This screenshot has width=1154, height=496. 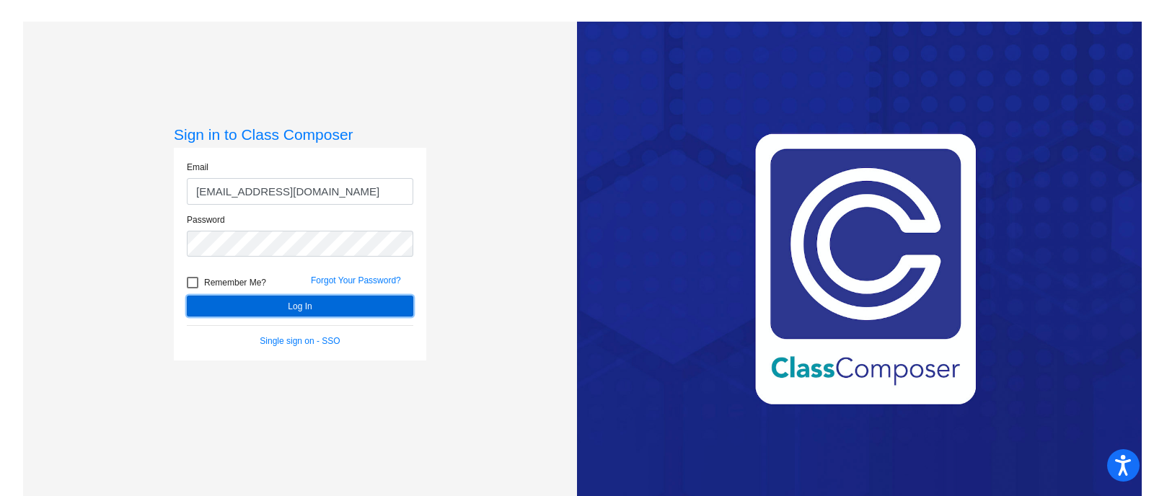 I want to click on a: Single sign on - SSO, so click(x=299, y=341).